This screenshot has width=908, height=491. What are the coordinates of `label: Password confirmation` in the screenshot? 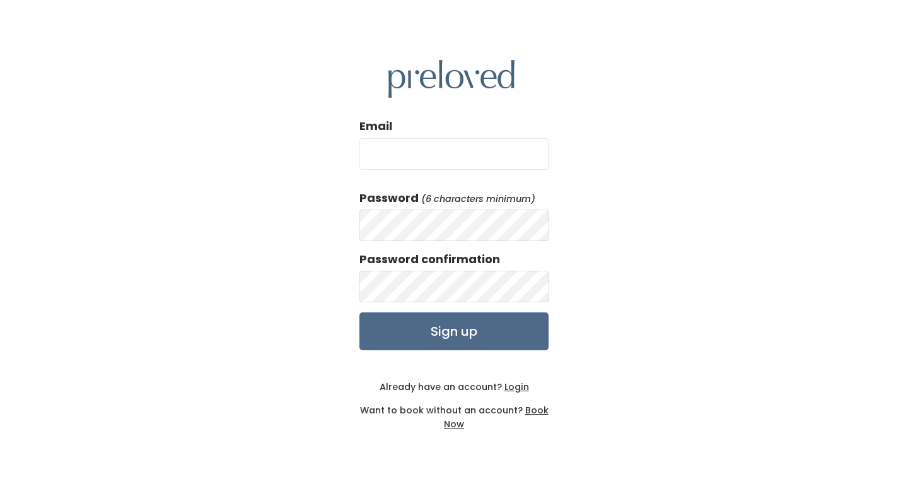 It's located at (429, 259).